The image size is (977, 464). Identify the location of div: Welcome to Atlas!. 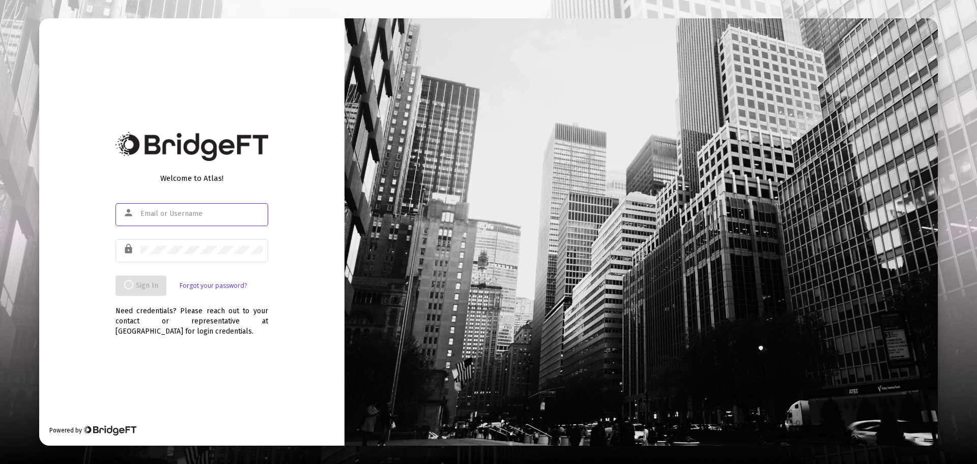
(192, 178).